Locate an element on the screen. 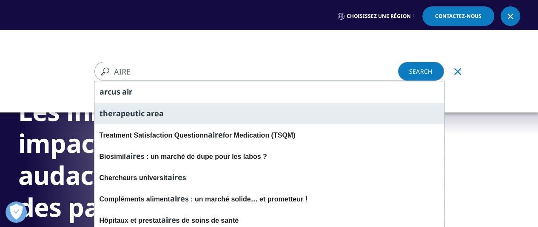 The height and width of the screenshot is (227, 538). div: Chercheurs universit s is located at coordinates (269, 177).